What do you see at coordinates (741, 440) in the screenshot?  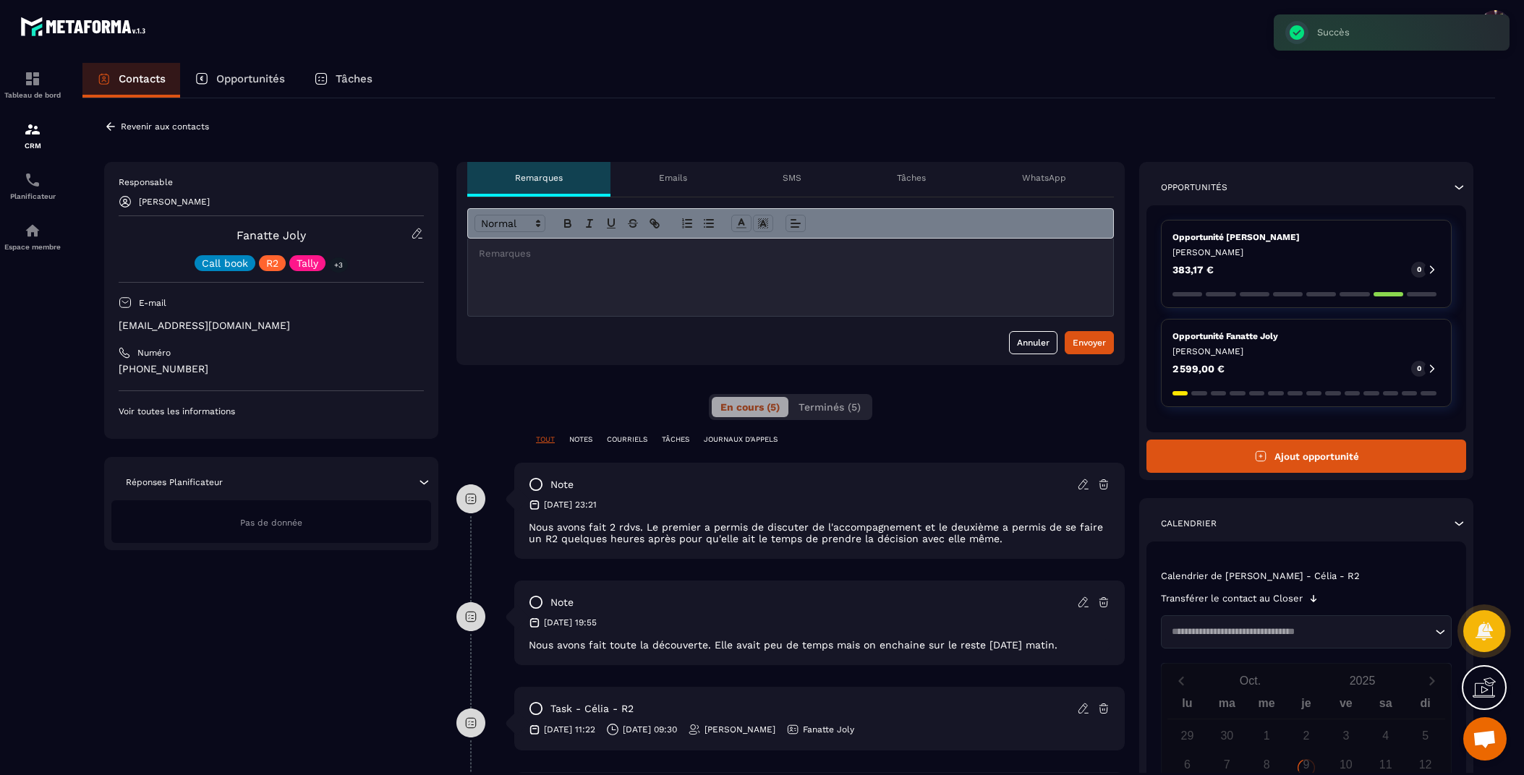 I see `p: JOURNAUX D'APPELS` at bounding box center [741, 440].